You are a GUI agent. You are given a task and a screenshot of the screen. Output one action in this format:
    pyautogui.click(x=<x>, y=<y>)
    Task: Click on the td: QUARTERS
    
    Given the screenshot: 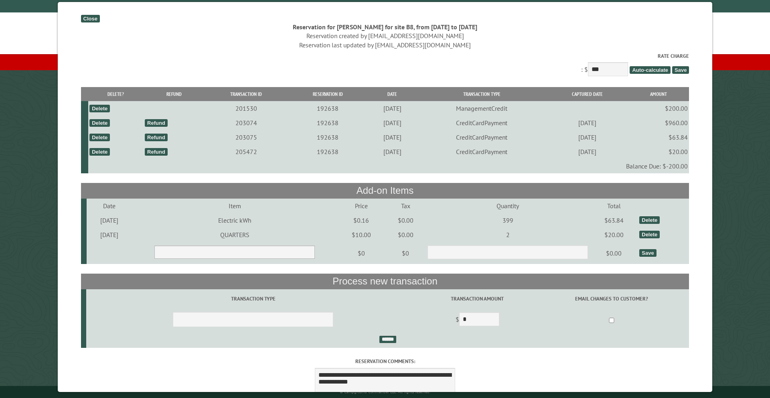 What is the action you would take?
    pyautogui.click(x=235, y=235)
    